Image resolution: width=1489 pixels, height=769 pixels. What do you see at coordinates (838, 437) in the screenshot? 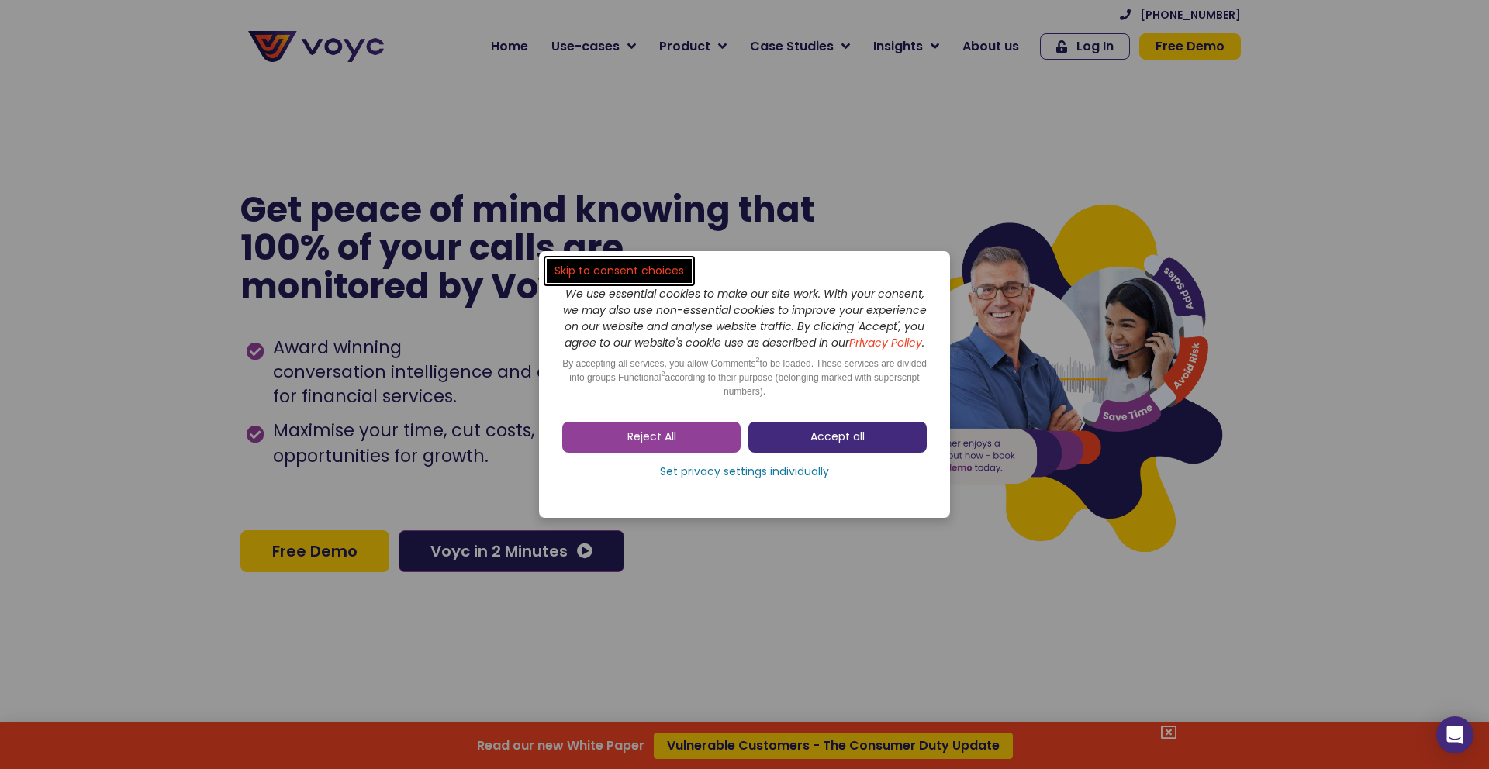
I see `a: Accept all` at bounding box center [838, 437].